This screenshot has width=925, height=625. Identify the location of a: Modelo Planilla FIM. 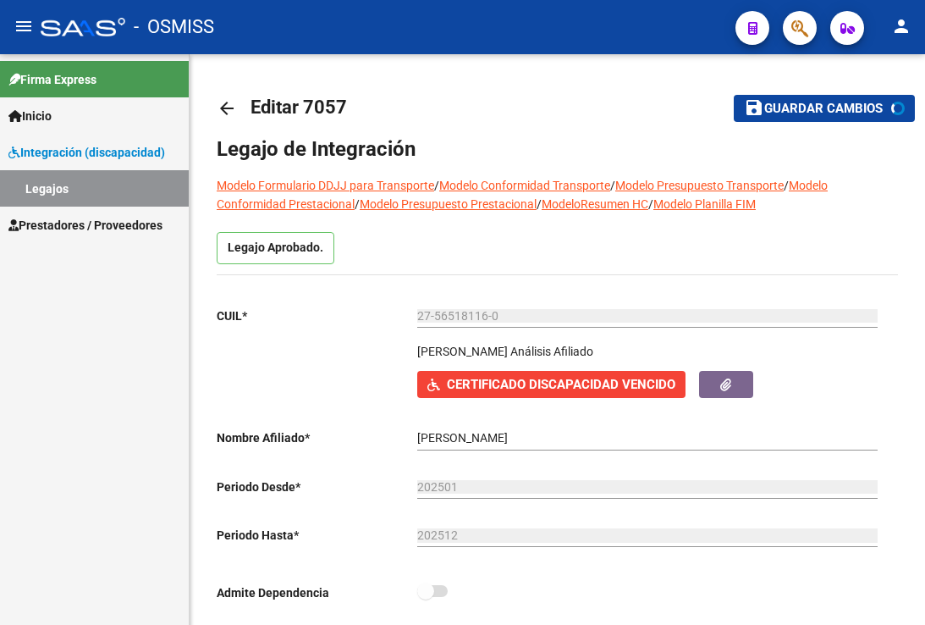
(704, 204).